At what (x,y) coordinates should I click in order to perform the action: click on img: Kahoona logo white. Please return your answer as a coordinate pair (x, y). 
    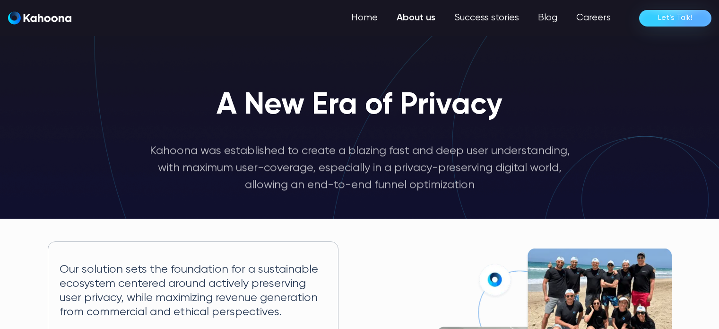
    Looking at the image, I should click on (40, 18).